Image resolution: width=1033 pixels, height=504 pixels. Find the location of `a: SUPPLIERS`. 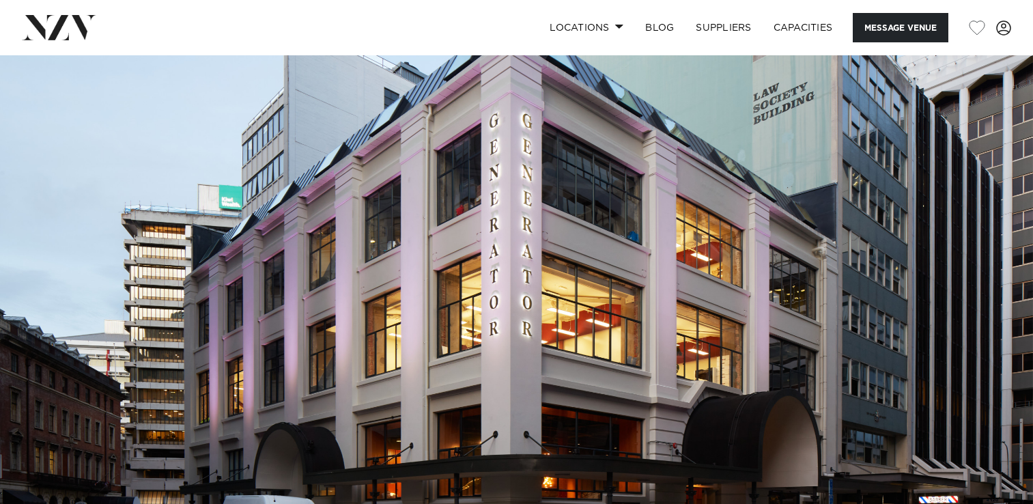

a: SUPPLIERS is located at coordinates (723, 27).